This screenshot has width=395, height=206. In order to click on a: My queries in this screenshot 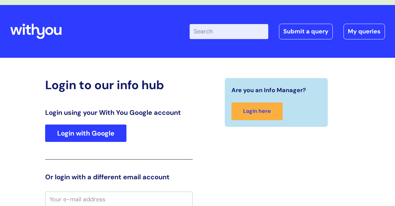, I will do `click(364, 31)`.